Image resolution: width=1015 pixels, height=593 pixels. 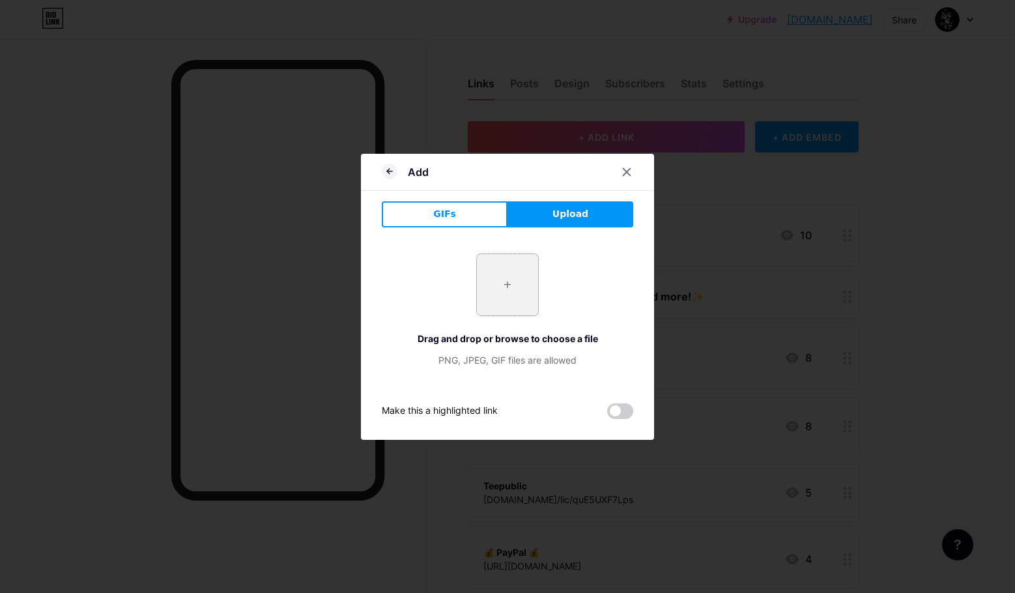 I want to click on span: GIFs, so click(x=444, y=214).